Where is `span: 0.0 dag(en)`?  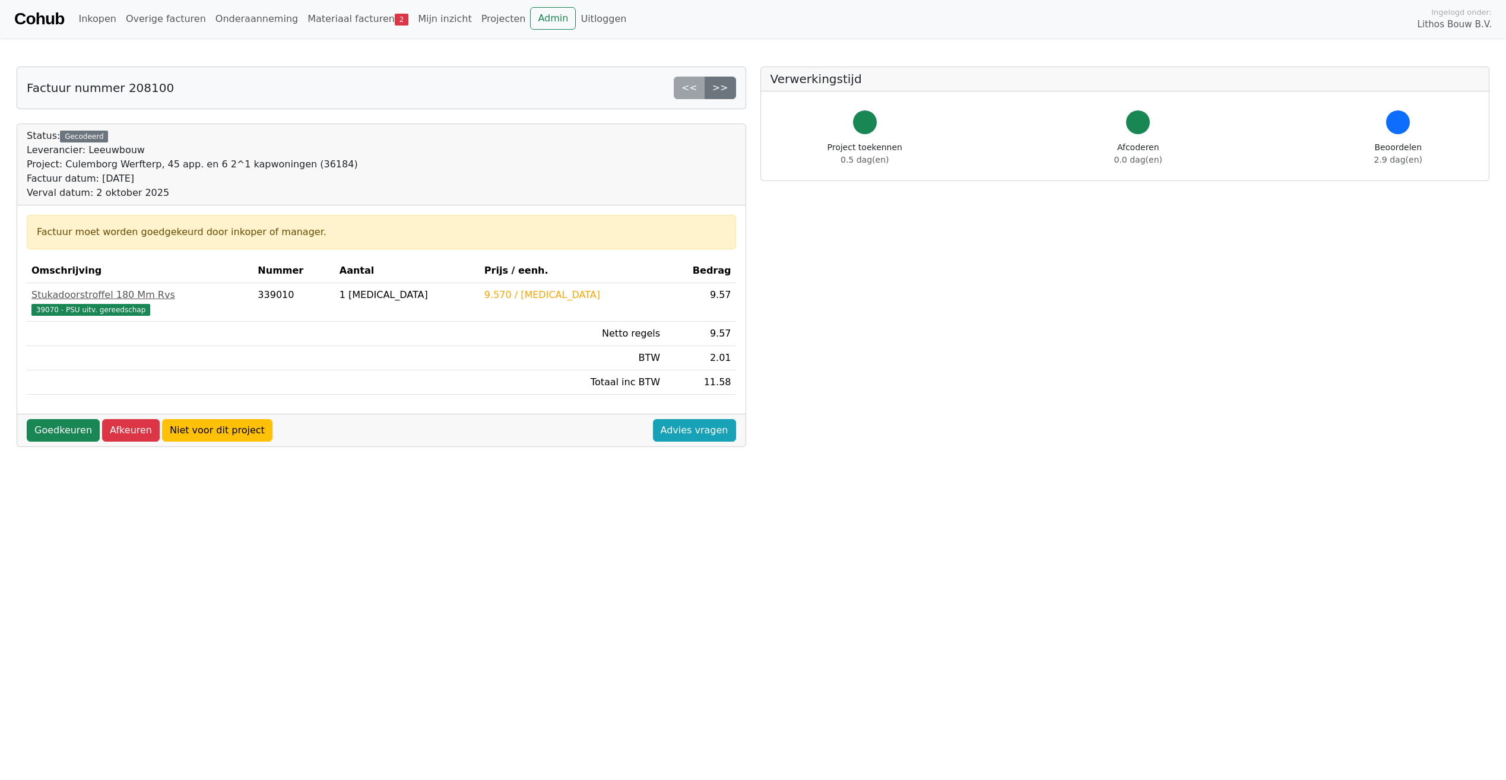 span: 0.0 dag(en) is located at coordinates (1138, 160).